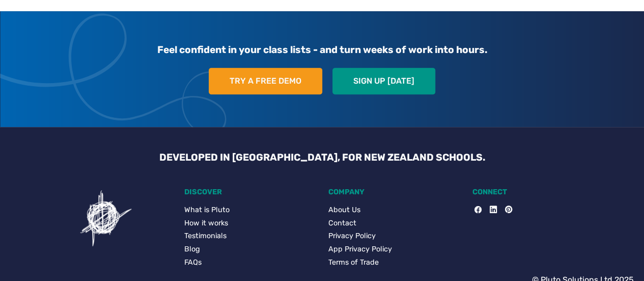  I want to click on a: How it works, so click(250, 223).